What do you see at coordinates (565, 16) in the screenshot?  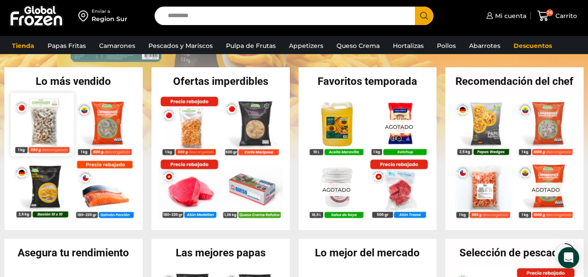 I see `span: Carrito` at bounding box center [565, 16].